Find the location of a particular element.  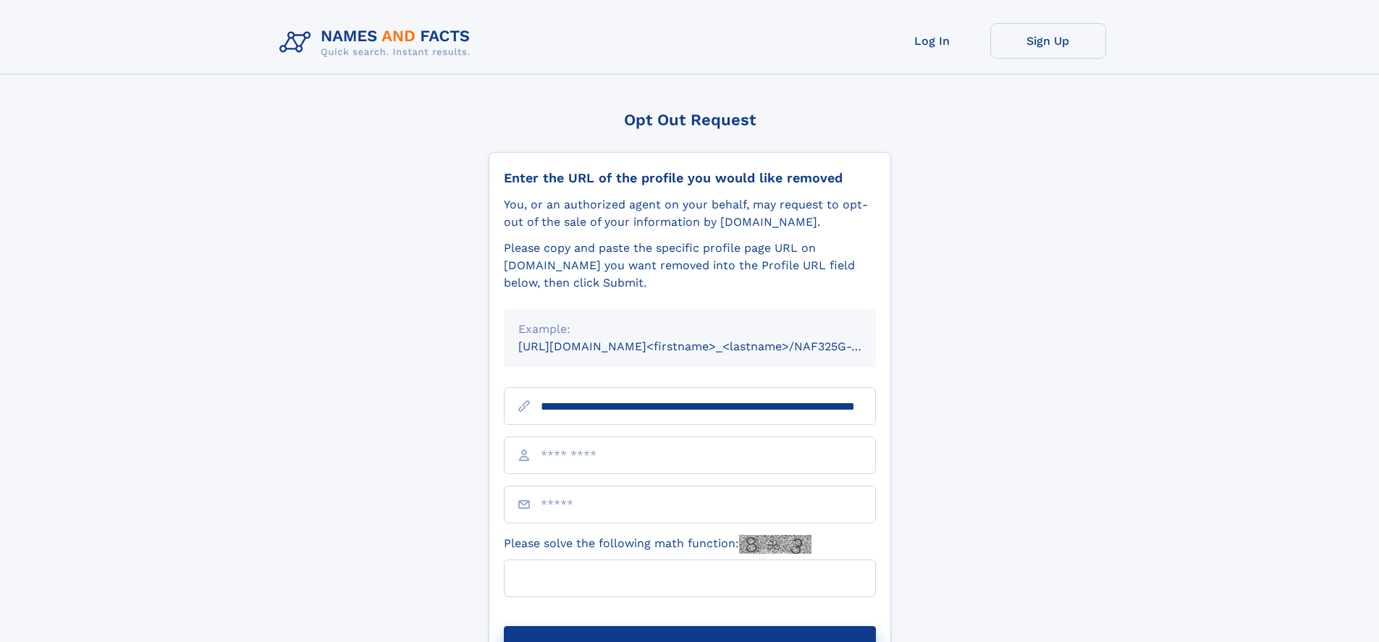

div: Opt Out Request is located at coordinates (690, 119).